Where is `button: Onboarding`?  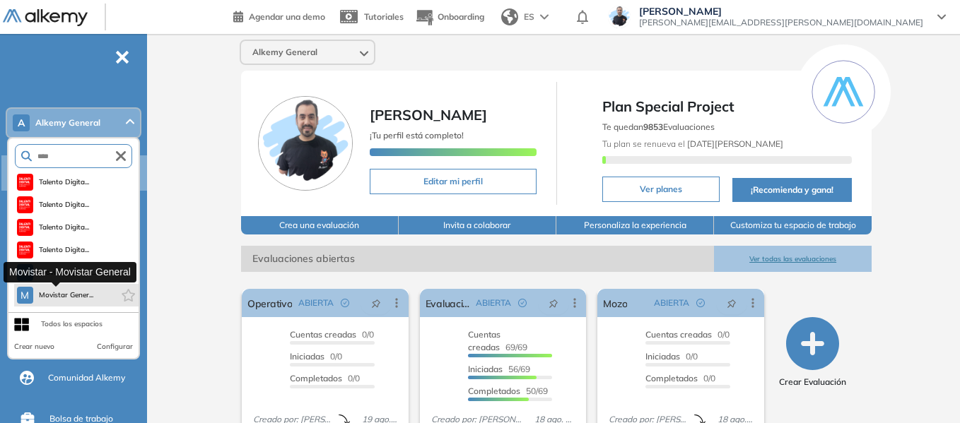 button: Onboarding is located at coordinates (450, 17).